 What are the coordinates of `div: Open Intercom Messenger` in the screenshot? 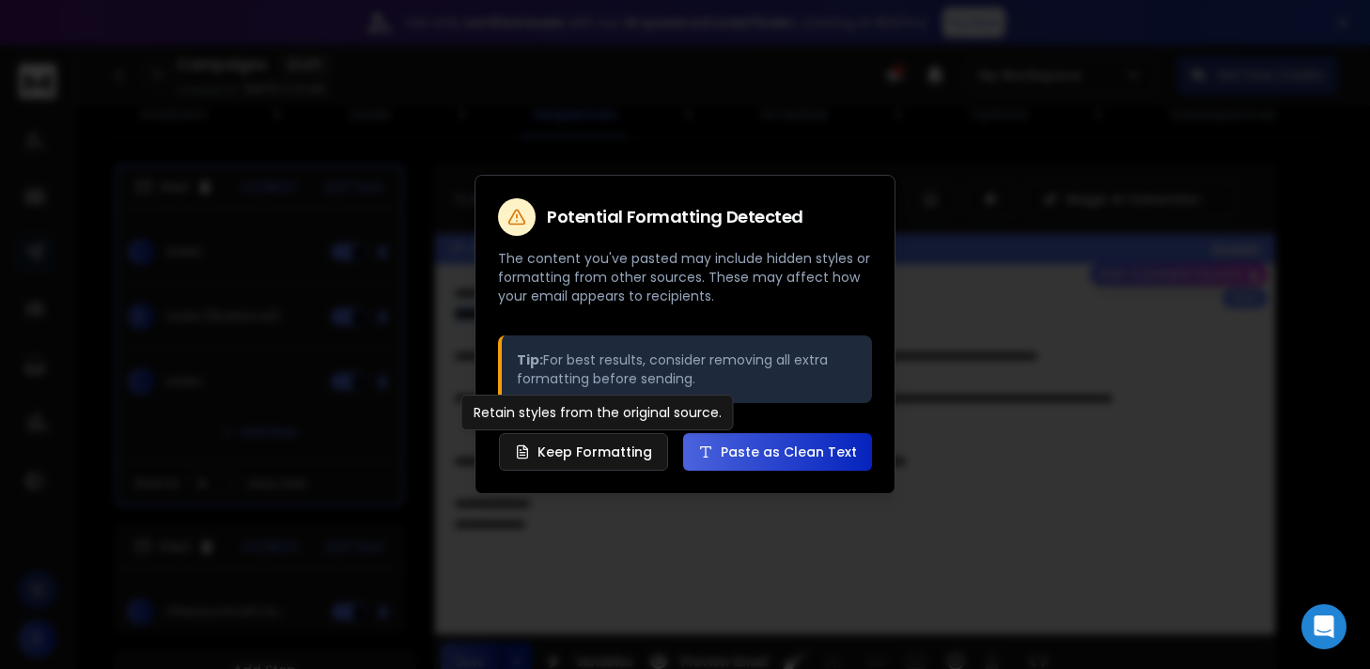 It's located at (1324, 627).